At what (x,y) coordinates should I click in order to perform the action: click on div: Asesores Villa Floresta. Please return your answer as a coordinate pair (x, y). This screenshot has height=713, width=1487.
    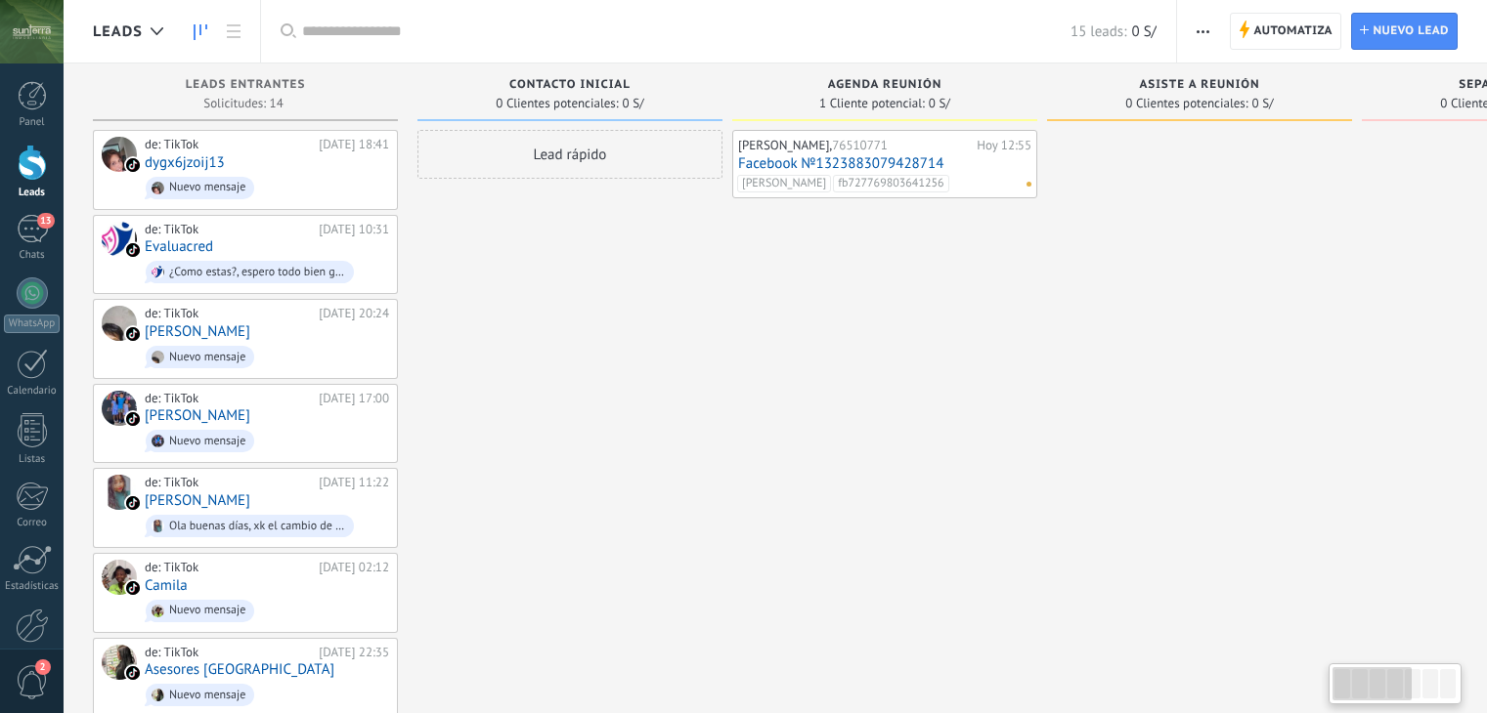
    Looking at the image, I should click on (119, 663).